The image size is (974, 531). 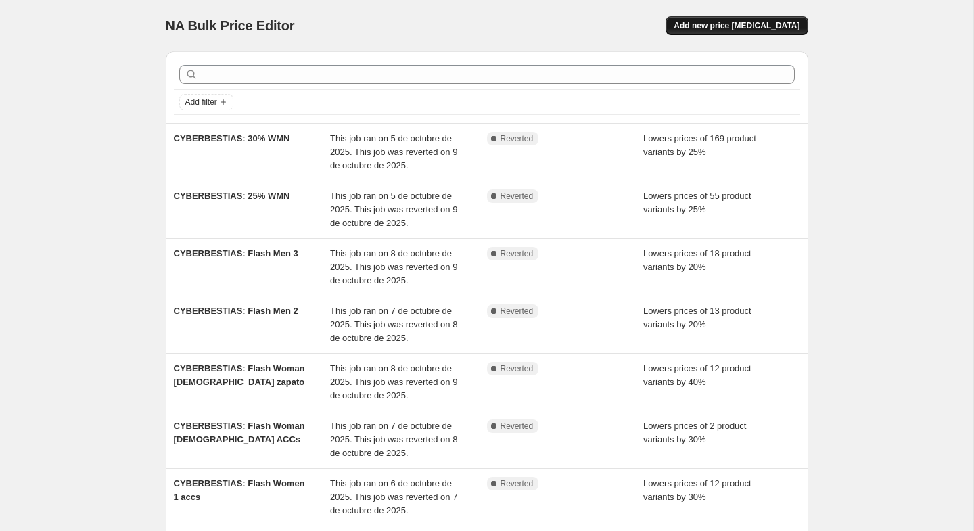 What do you see at coordinates (698, 490) in the screenshot?
I see `span: Lowers prices of 12 product variants by 30%` at bounding box center [698, 490].